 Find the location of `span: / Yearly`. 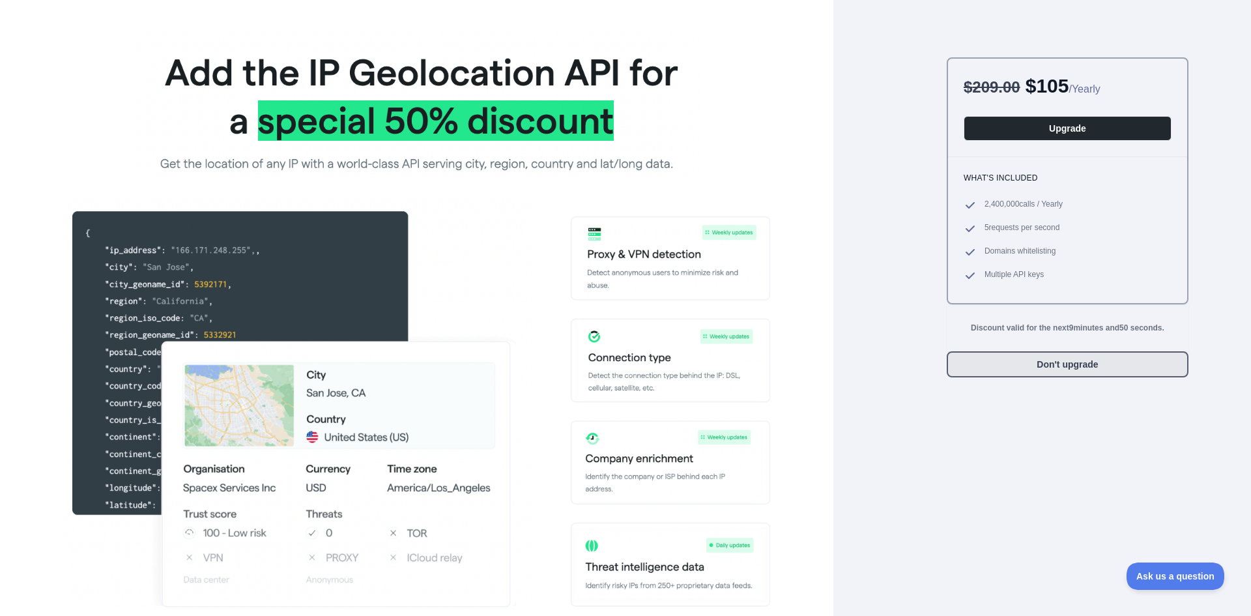

span: / Yearly is located at coordinates (1084, 89).